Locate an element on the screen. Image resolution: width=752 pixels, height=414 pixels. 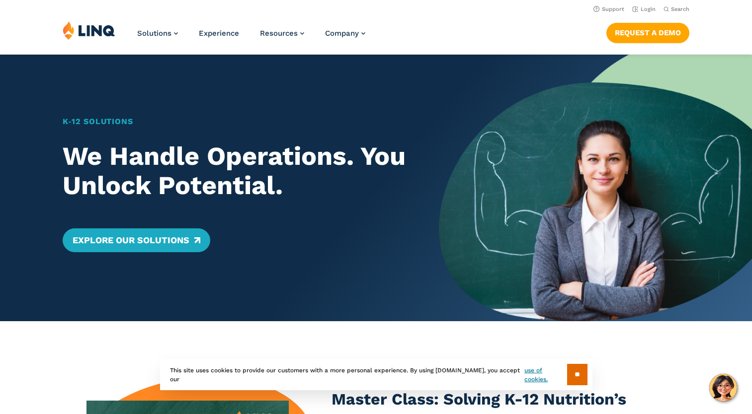
a: Experience is located at coordinates (219, 33).